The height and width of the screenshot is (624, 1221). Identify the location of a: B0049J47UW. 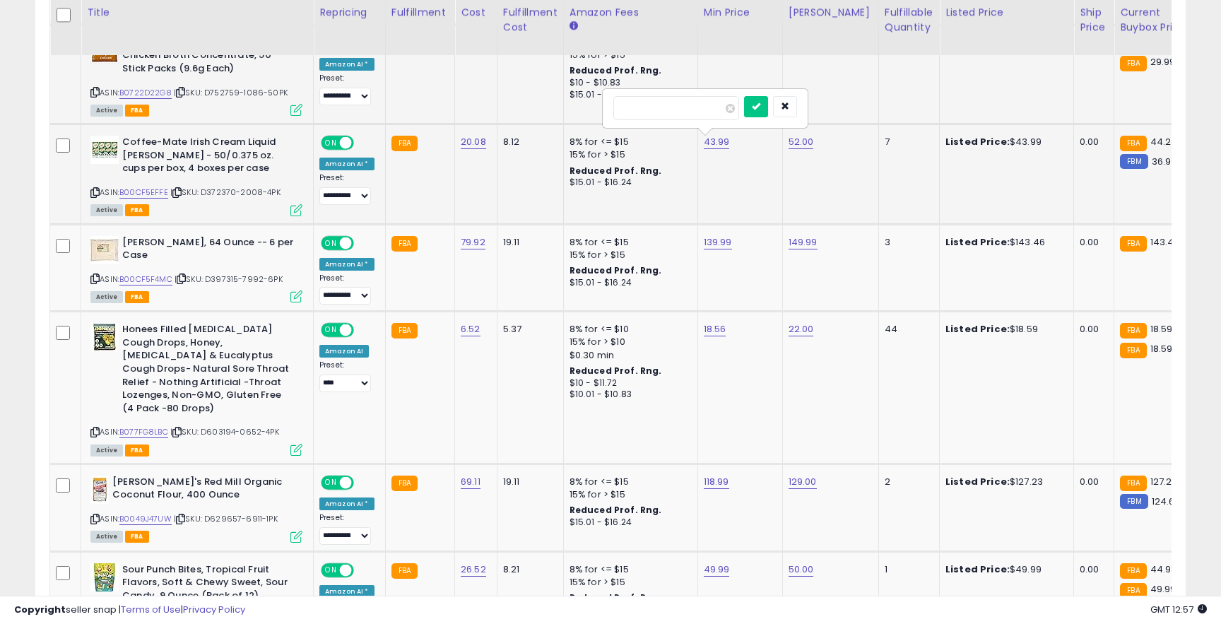
(146, 519).